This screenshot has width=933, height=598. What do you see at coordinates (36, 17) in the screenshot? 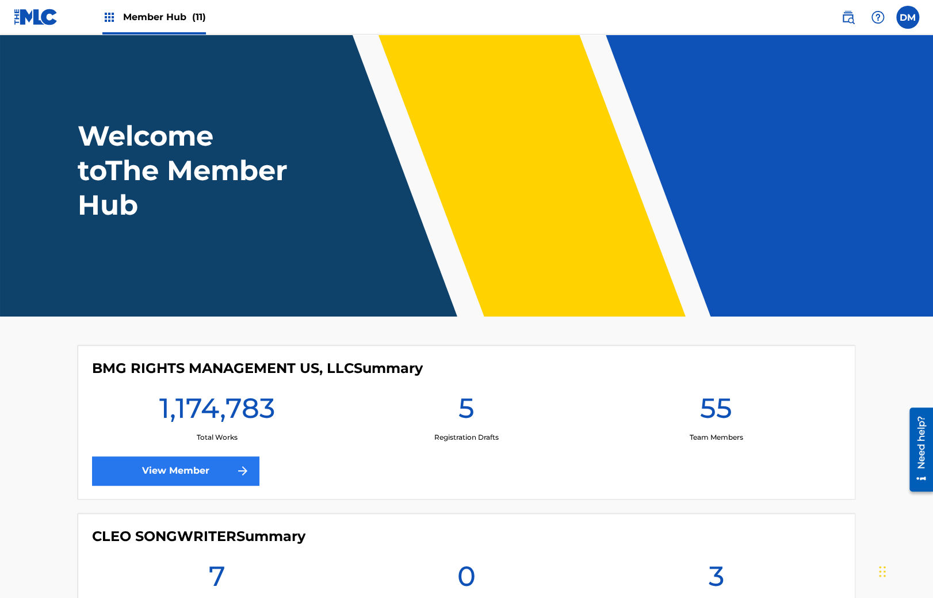
I see `img: MLC Logo` at bounding box center [36, 17].